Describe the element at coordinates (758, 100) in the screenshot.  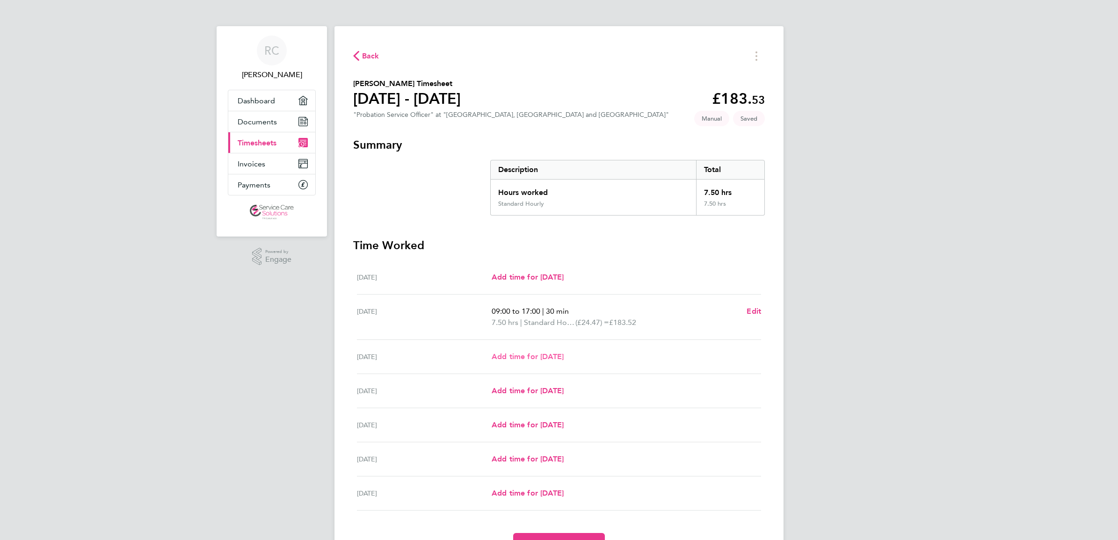
I see `span: 53` at that location.